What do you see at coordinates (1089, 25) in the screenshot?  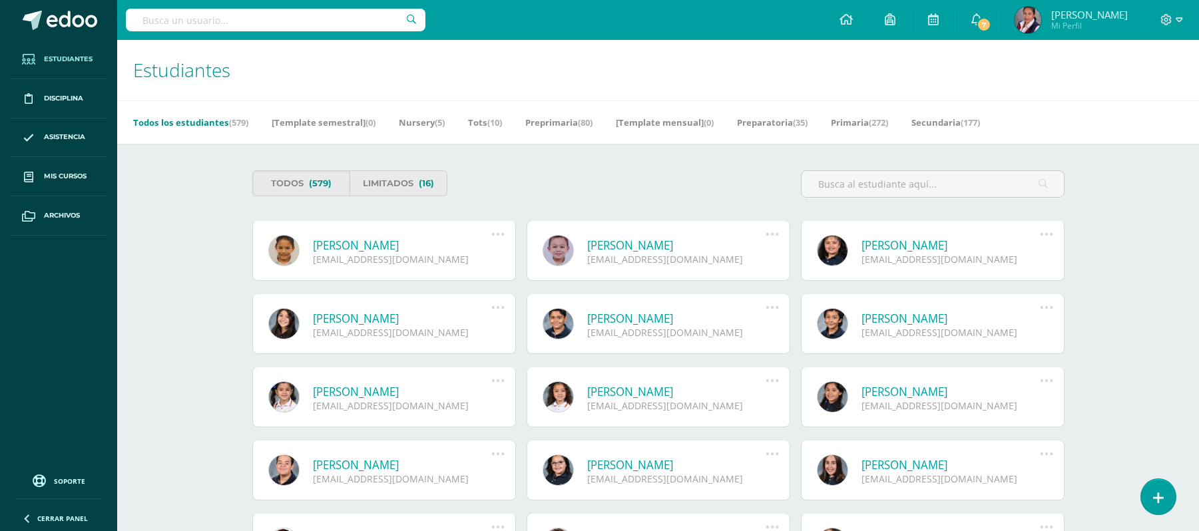 I see `span: Mi Perfil` at bounding box center [1089, 25].